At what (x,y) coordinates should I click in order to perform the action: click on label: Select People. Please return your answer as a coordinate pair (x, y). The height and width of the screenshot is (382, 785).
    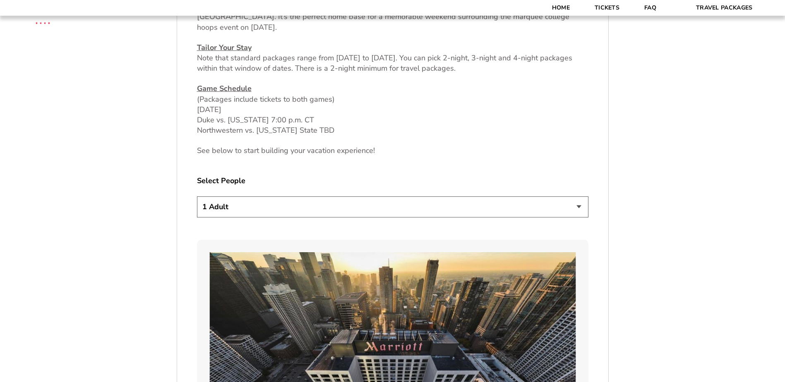
    Looking at the image, I should click on (393, 181).